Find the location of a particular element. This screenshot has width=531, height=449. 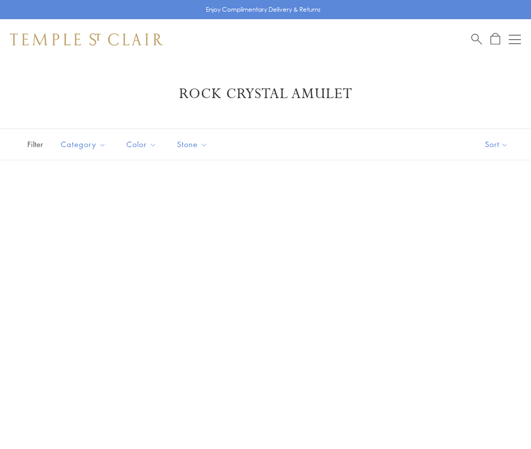

h1: Rock Crystal Amulet is located at coordinates (265, 94).